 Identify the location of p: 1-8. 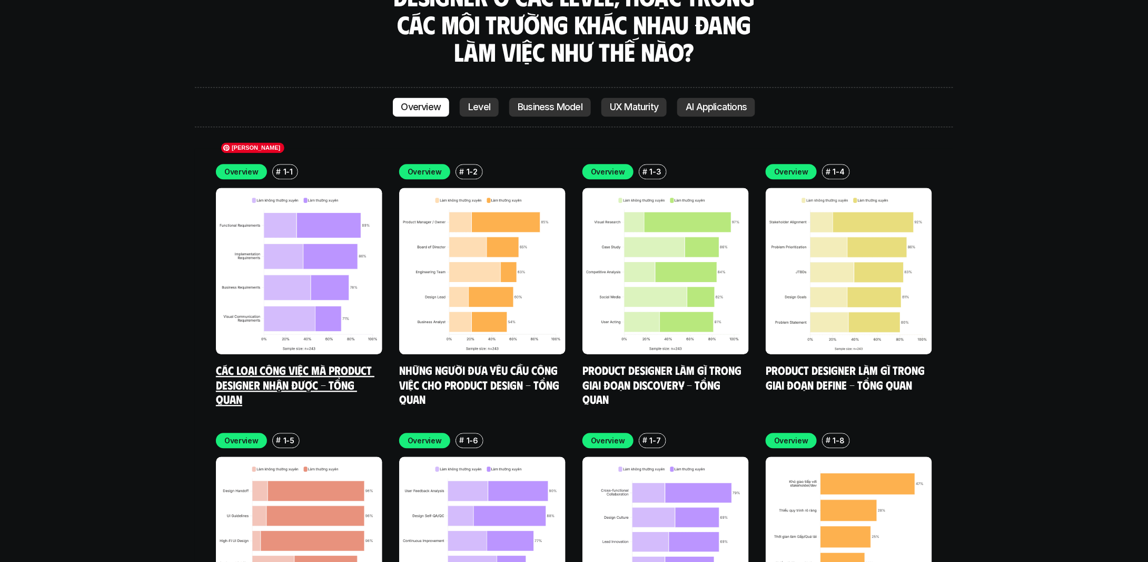
(839, 440).